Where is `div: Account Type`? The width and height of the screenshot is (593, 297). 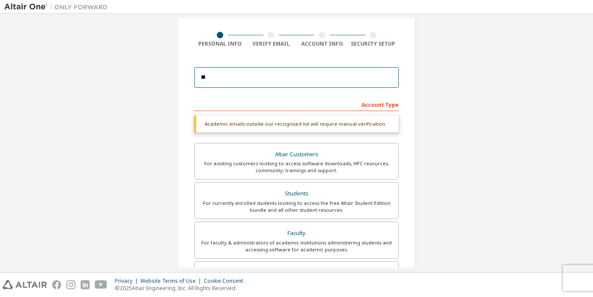 div: Account Type is located at coordinates (297, 104).